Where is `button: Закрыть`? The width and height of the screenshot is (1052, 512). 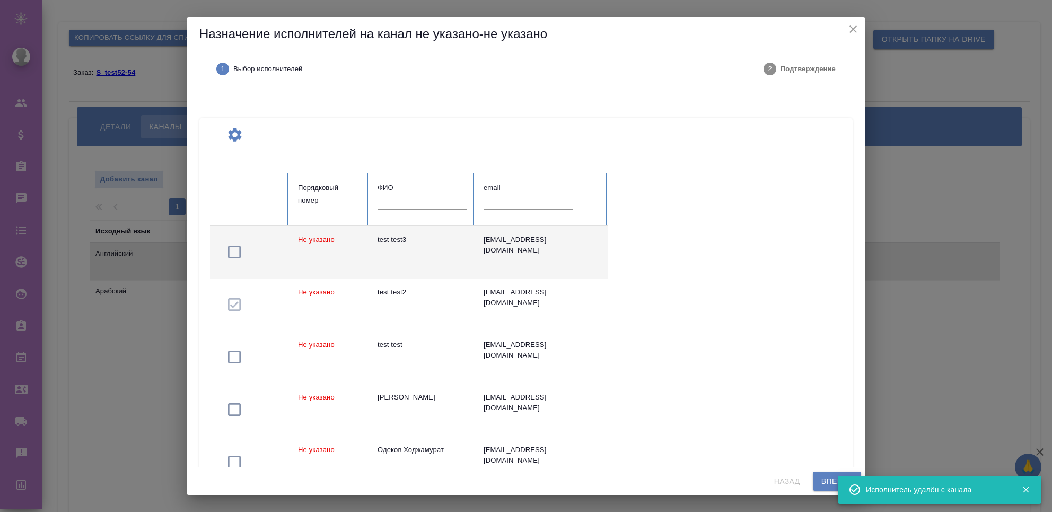 button: Закрыть is located at coordinates (1026, 489).